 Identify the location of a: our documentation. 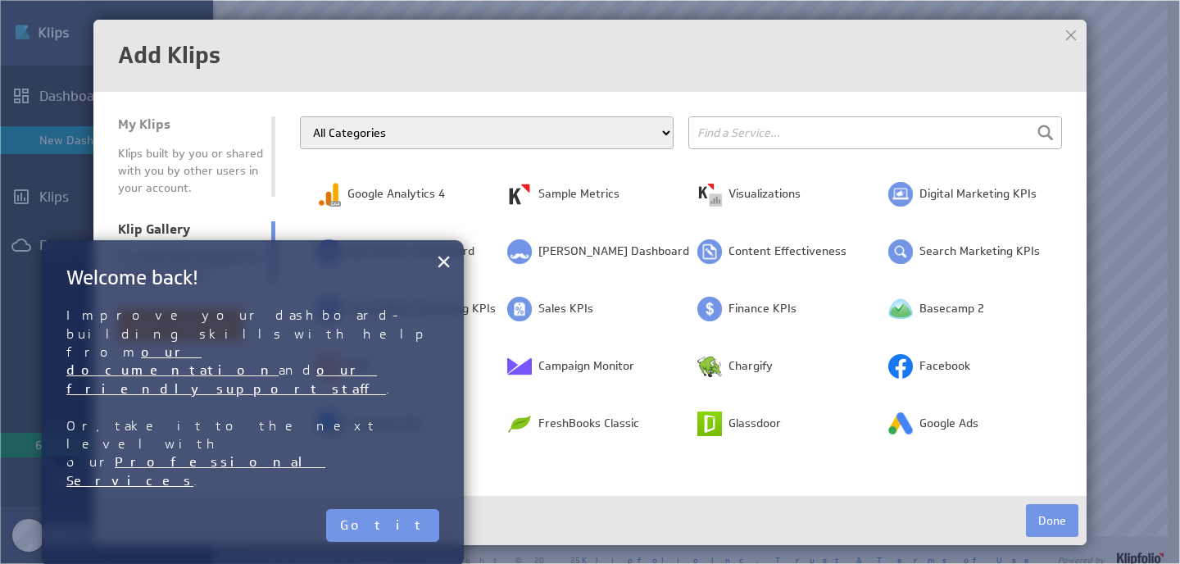
(172, 361).